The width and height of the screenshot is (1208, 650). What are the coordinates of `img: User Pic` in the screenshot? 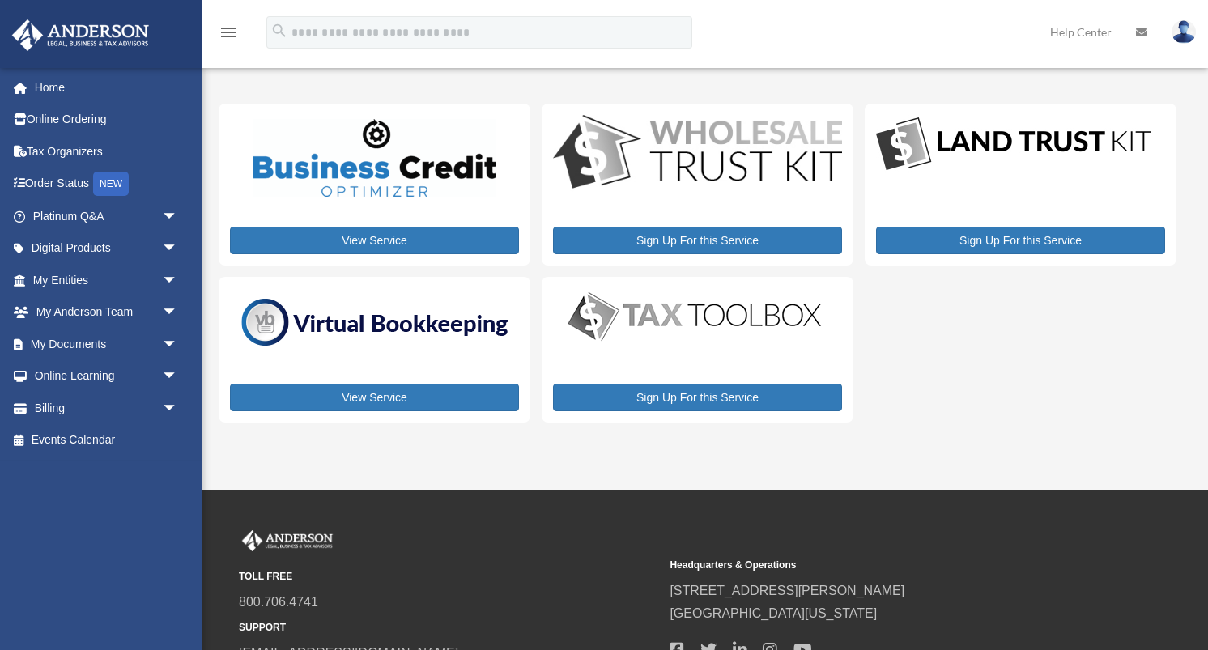 It's located at (1184, 32).